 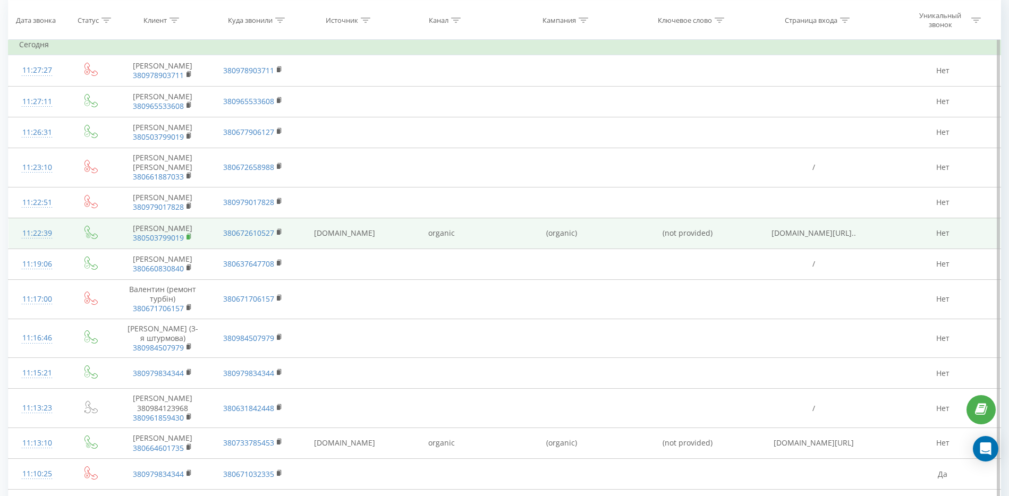 What do you see at coordinates (88, 20) in the screenshot?
I see `div: Статус` at bounding box center [88, 20].